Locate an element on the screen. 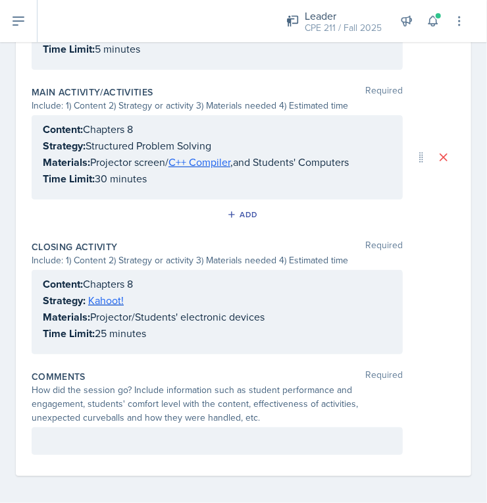 The width and height of the screenshot is (487, 503). label: Main Activity/Activities is located at coordinates (92, 92).